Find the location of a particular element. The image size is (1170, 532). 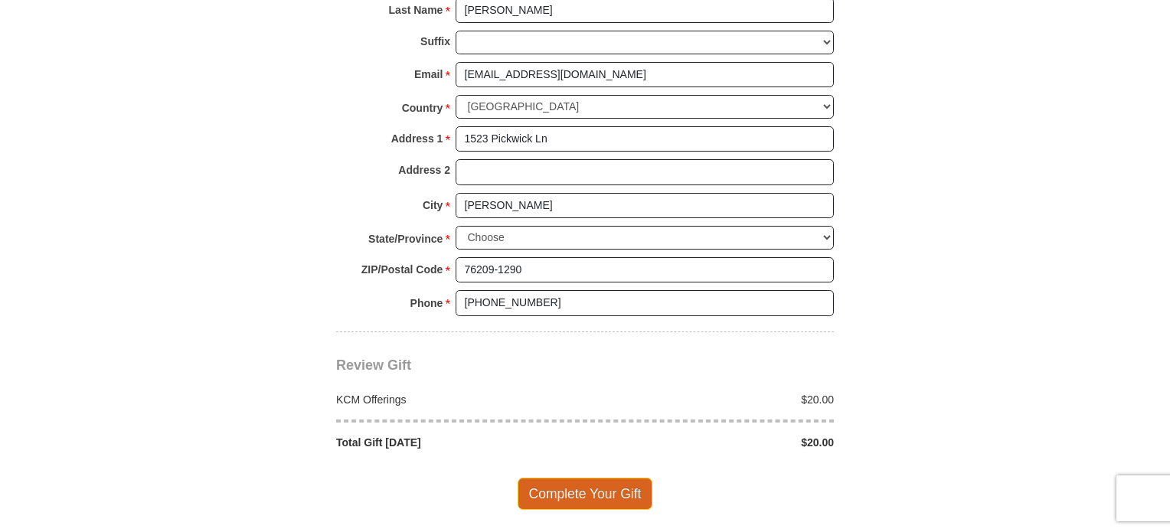

strong: City is located at coordinates (433, 205).